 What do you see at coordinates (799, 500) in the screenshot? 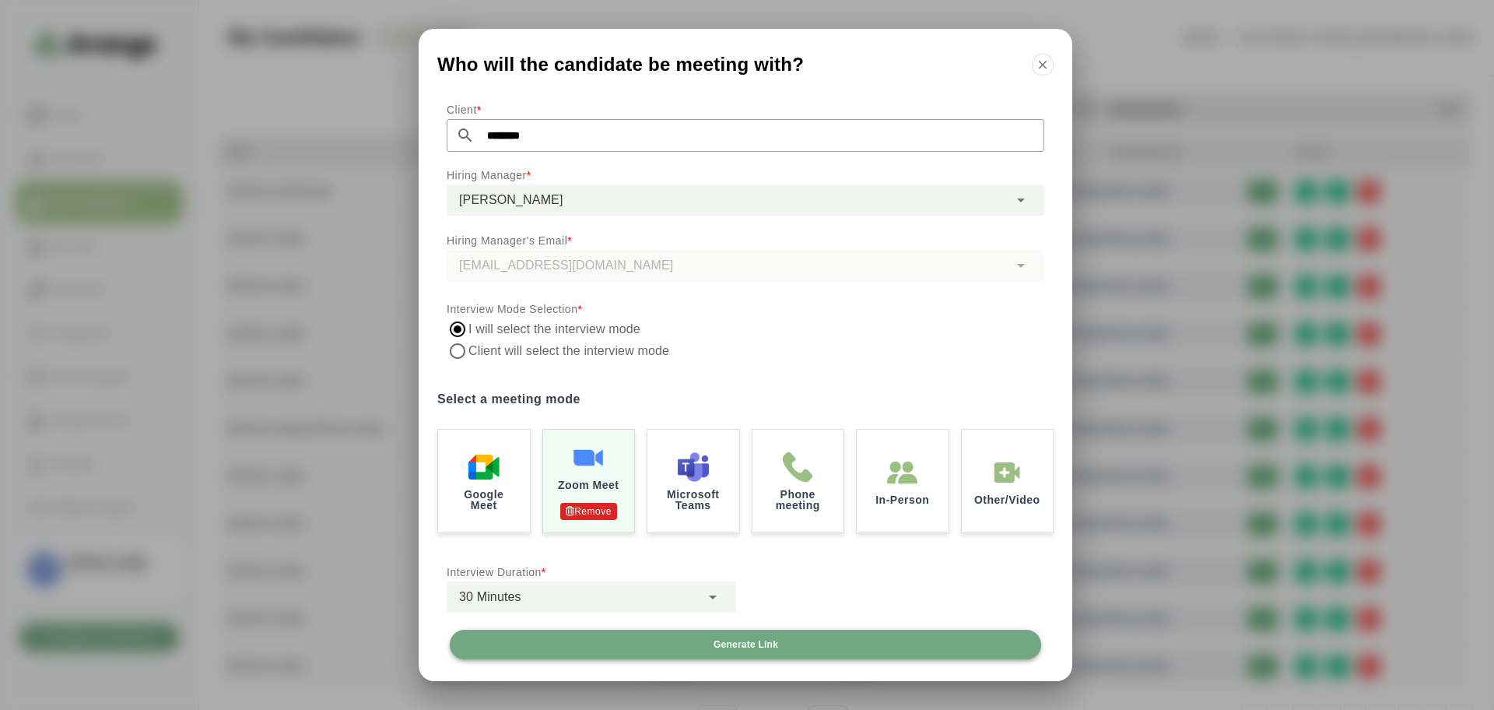
I see `p: Phone meeting` at bounding box center [799, 500].